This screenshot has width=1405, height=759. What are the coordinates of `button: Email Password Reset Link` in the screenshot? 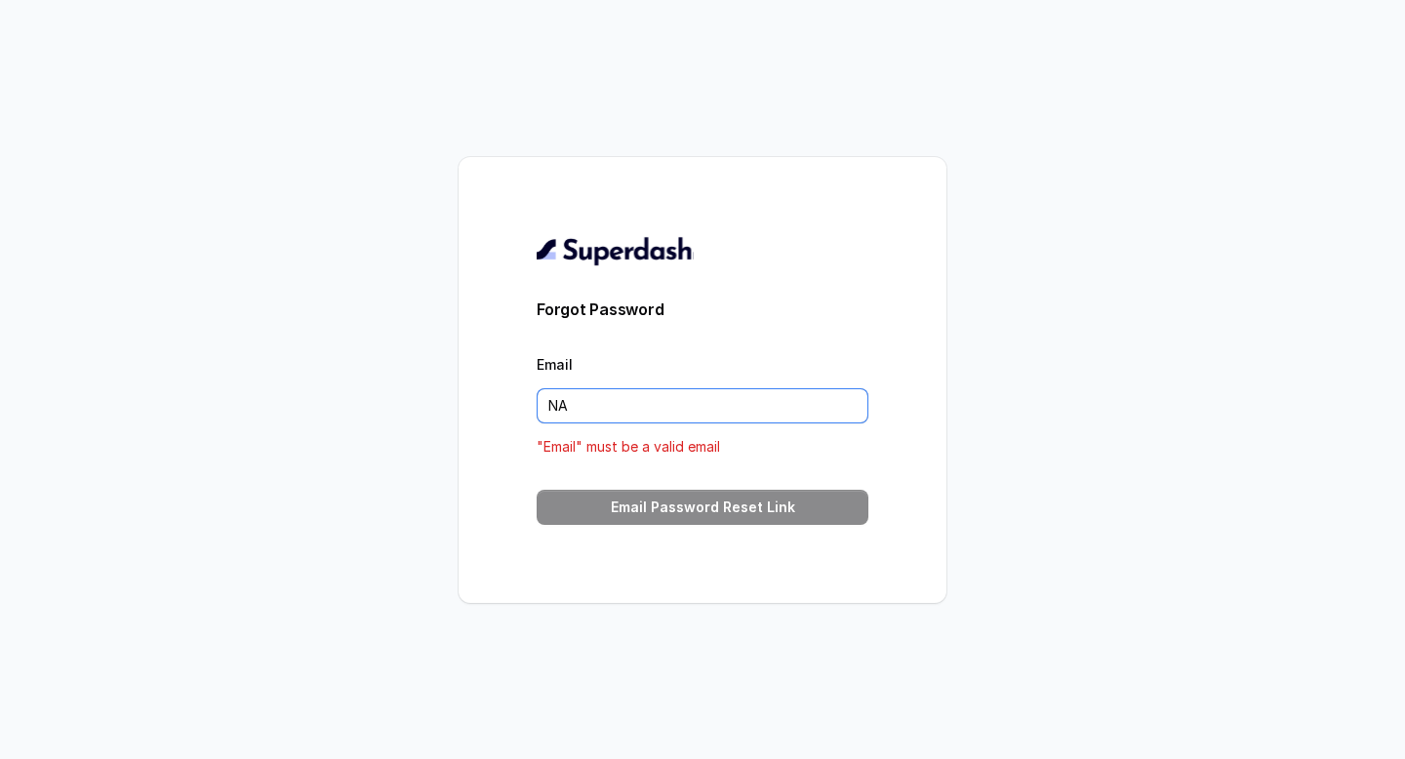 It's located at (702, 507).